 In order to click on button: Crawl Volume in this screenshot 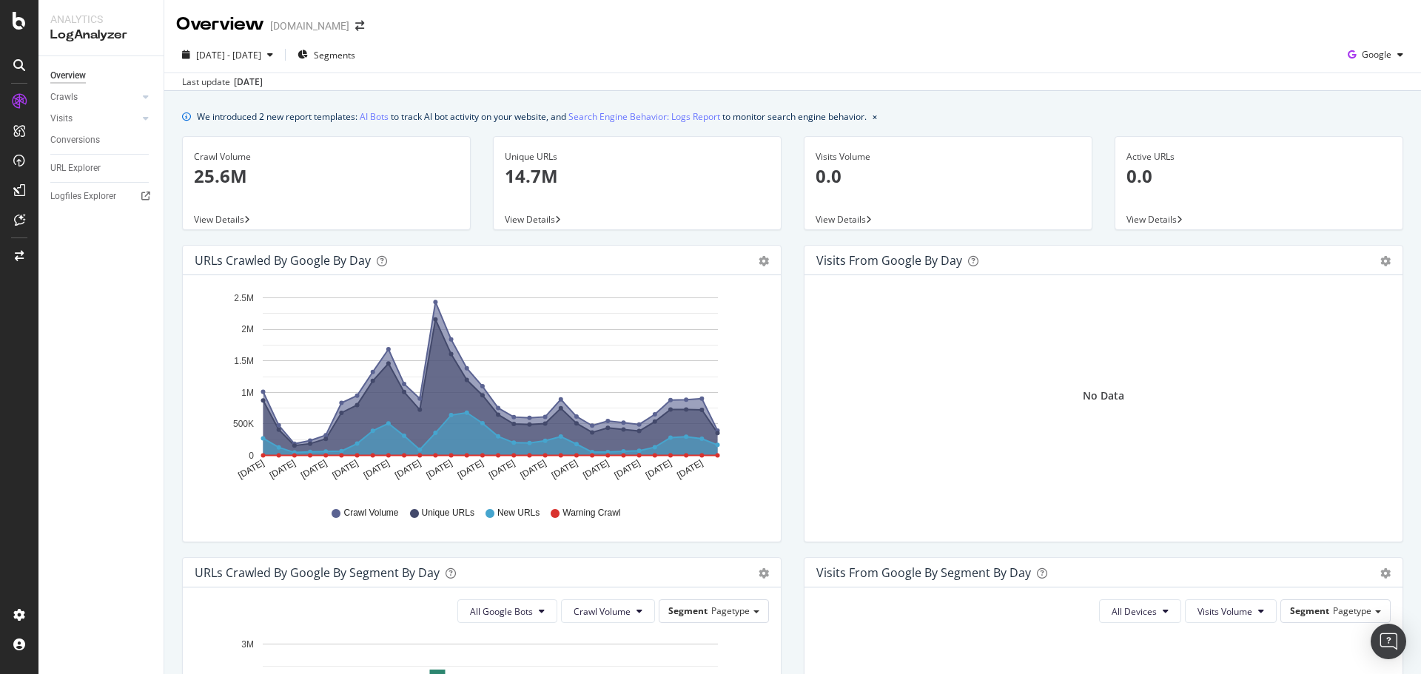, I will do `click(608, 611)`.